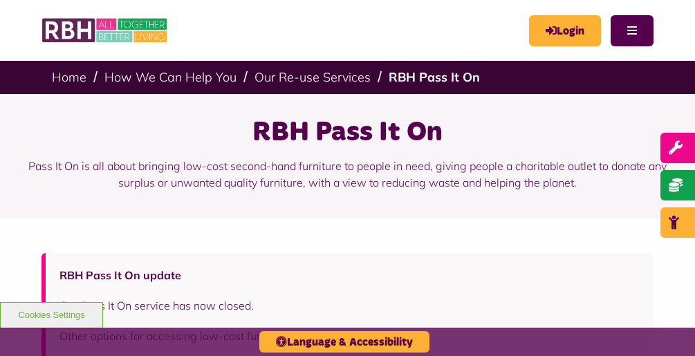 The width and height of the screenshot is (695, 356). I want to click on button: Navigation, so click(632, 30).